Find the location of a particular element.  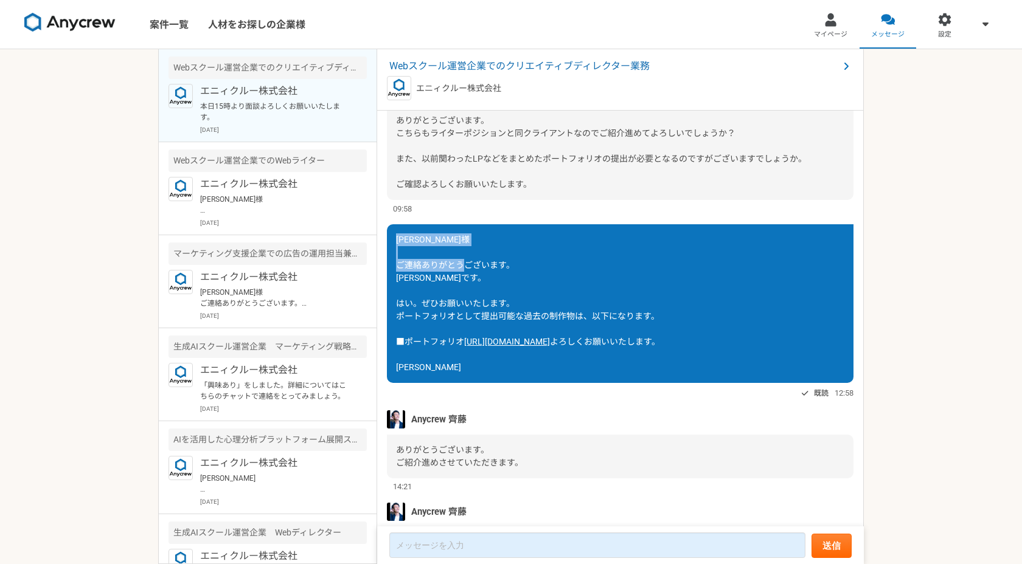

div: 生成AIスクール運営企業 Webディレクター is located at coordinates (268, 533).